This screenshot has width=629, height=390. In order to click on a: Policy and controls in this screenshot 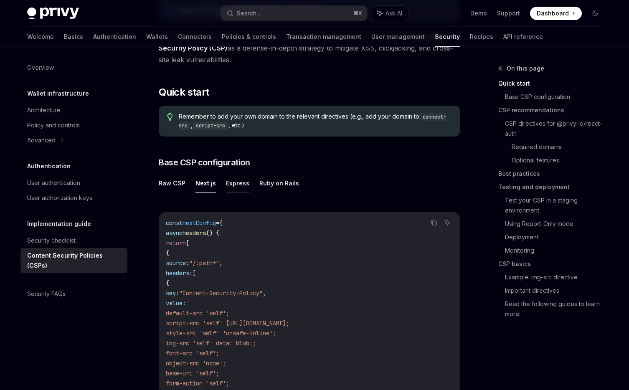, I will do `click(74, 125)`.